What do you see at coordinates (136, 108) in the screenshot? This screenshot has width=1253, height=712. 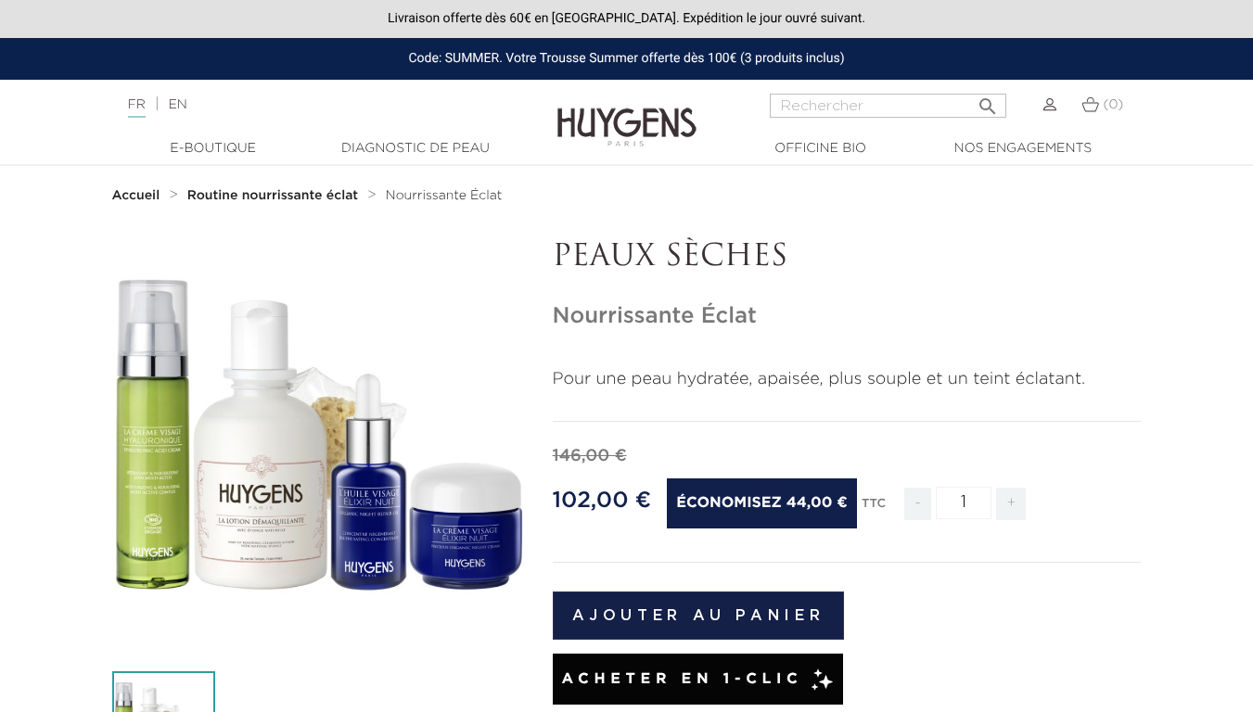 I see `a: FR` at bounding box center [136, 108].